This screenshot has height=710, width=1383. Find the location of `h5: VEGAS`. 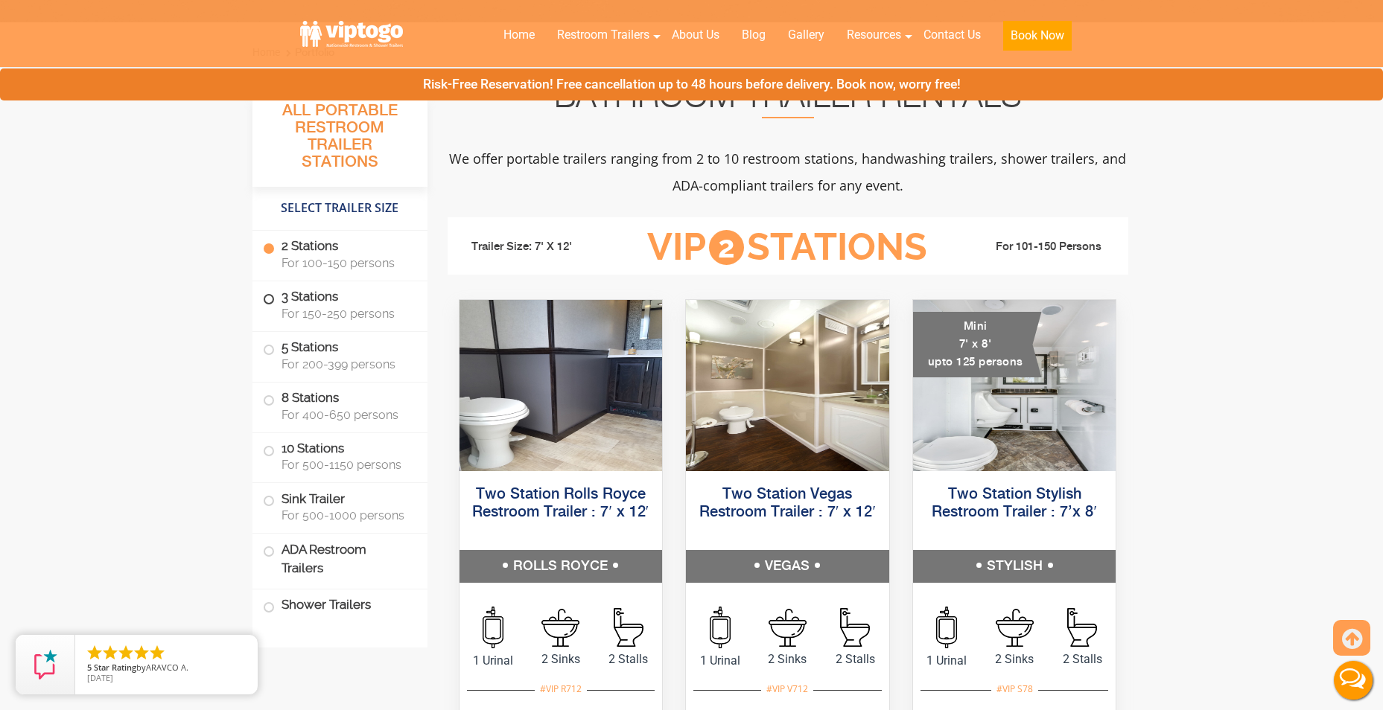

h5: VEGAS is located at coordinates (787, 567).